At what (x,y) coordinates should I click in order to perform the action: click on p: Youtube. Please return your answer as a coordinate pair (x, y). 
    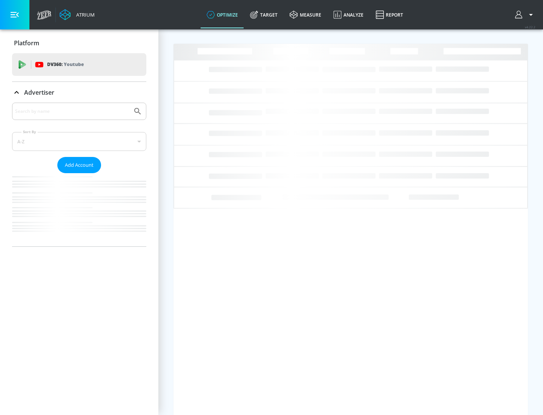
    Looking at the image, I should click on (74, 64).